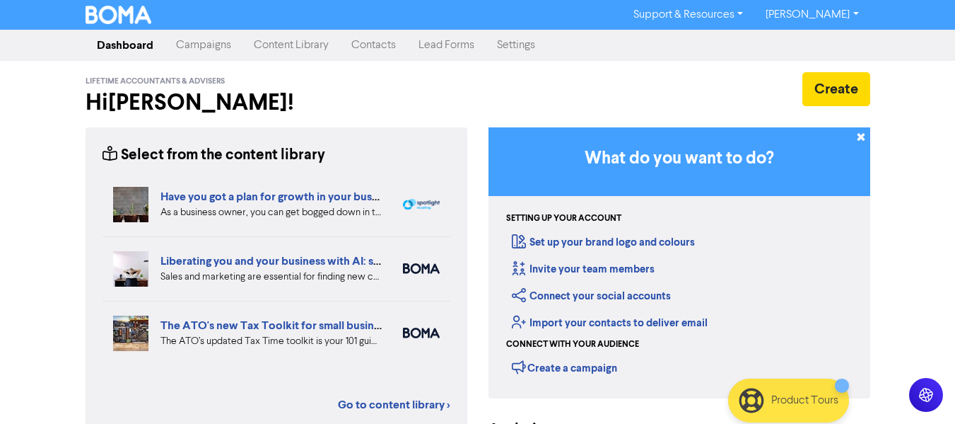 This screenshot has height=424, width=955. I want to click on img: spotlight, so click(421, 204).